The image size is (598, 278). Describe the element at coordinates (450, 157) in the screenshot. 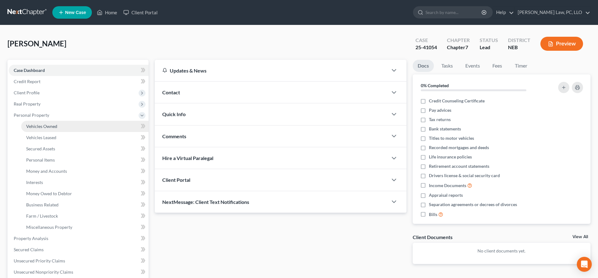

I see `span: Life insurance policies` at that location.